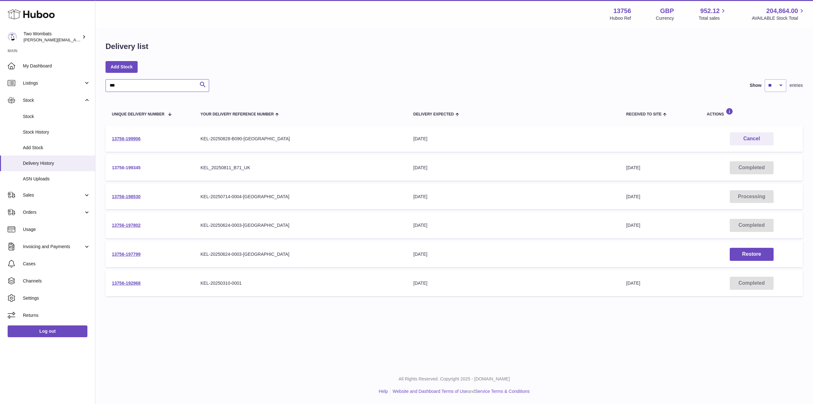 The width and height of the screenshot is (813, 404). What do you see at coordinates (127, 46) in the screenshot?
I see `h1: Delivery list` at bounding box center [127, 46].